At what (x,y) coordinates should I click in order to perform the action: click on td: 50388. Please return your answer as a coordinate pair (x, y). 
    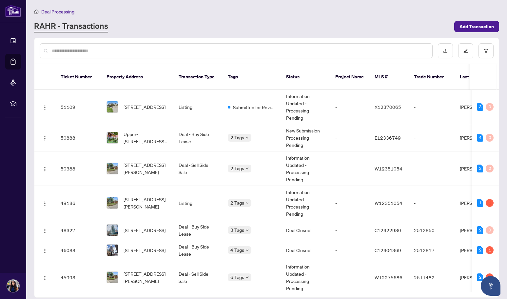
    Looking at the image, I should click on (78, 169).